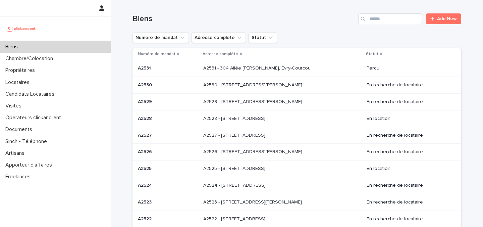  I want to click on div: Search, so click(390, 19).